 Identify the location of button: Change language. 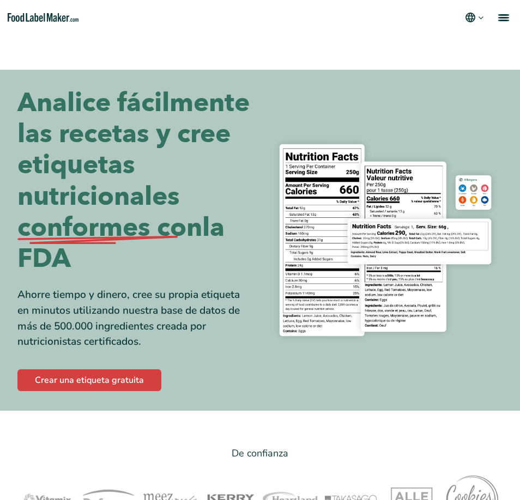
(474, 17).